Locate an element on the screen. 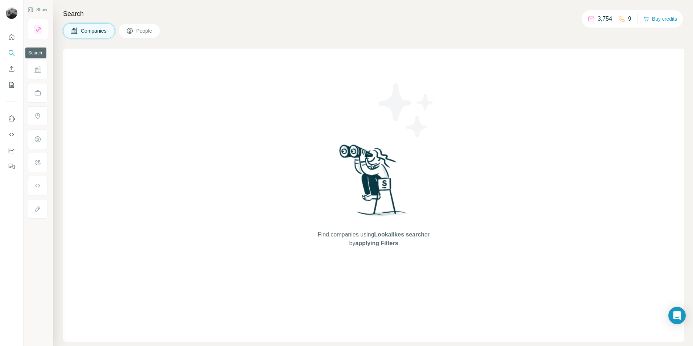 The image size is (693, 346). button: My lists is located at coordinates (12, 85).